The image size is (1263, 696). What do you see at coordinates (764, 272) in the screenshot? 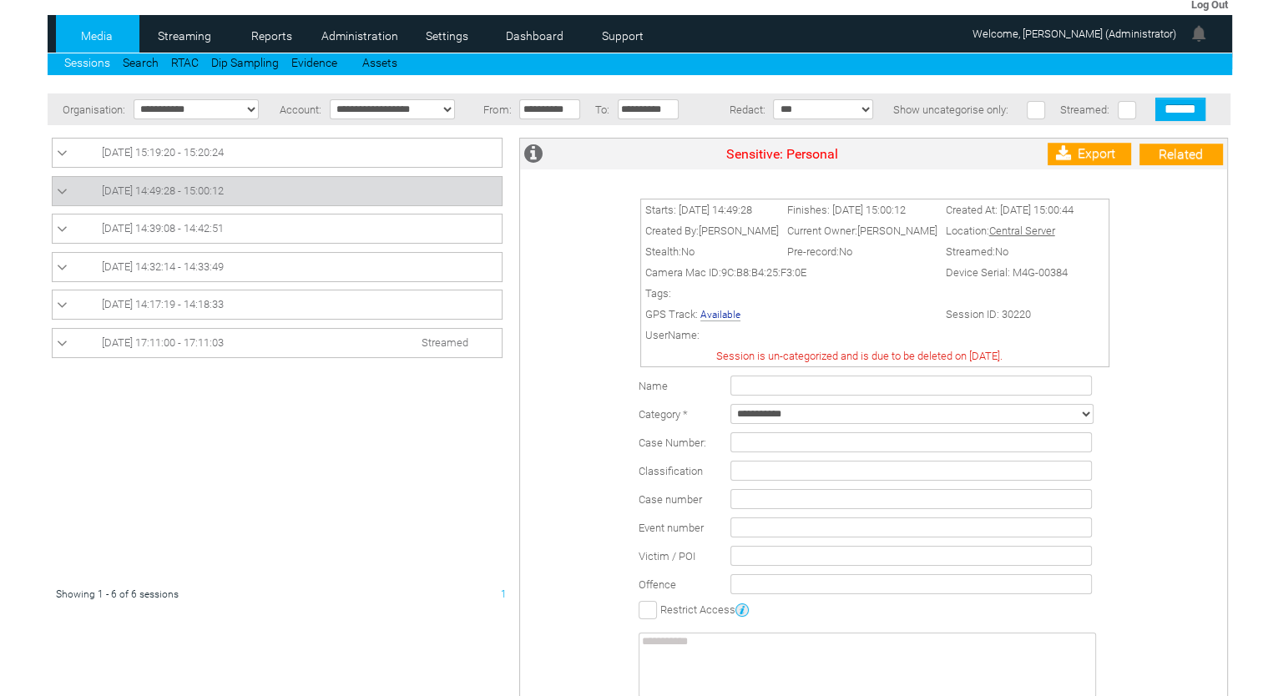
I see `span: 9C:B8:B4:25:F3:0E` at bounding box center [764, 272].